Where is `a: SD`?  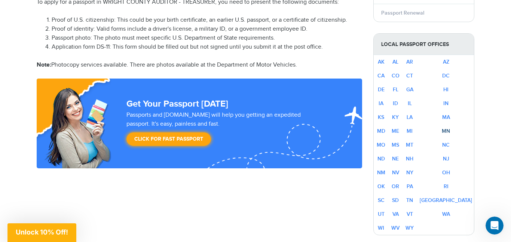 a: SD is located at coordinates (396, 200).